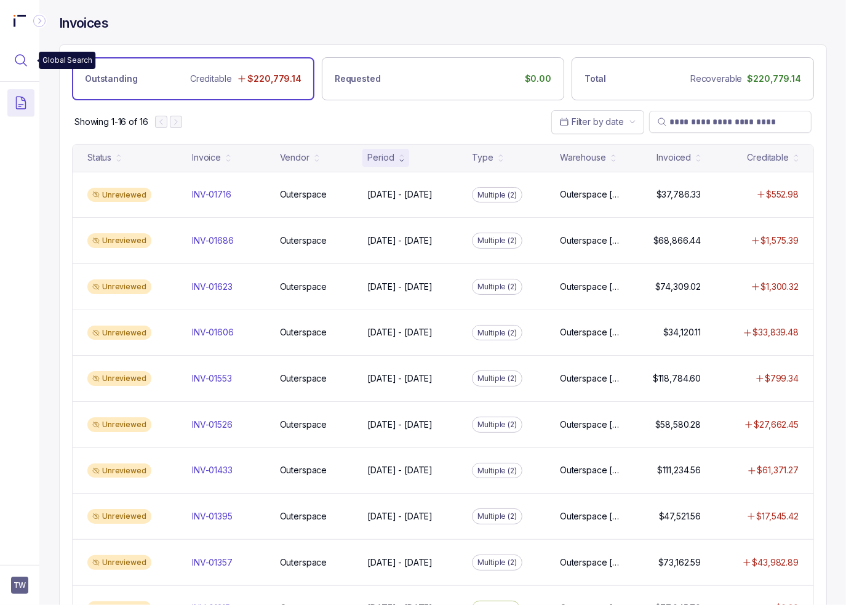  Describe the element at coordinates (674, 157) in the screenshot. I see `div: Invoiced` at that location.